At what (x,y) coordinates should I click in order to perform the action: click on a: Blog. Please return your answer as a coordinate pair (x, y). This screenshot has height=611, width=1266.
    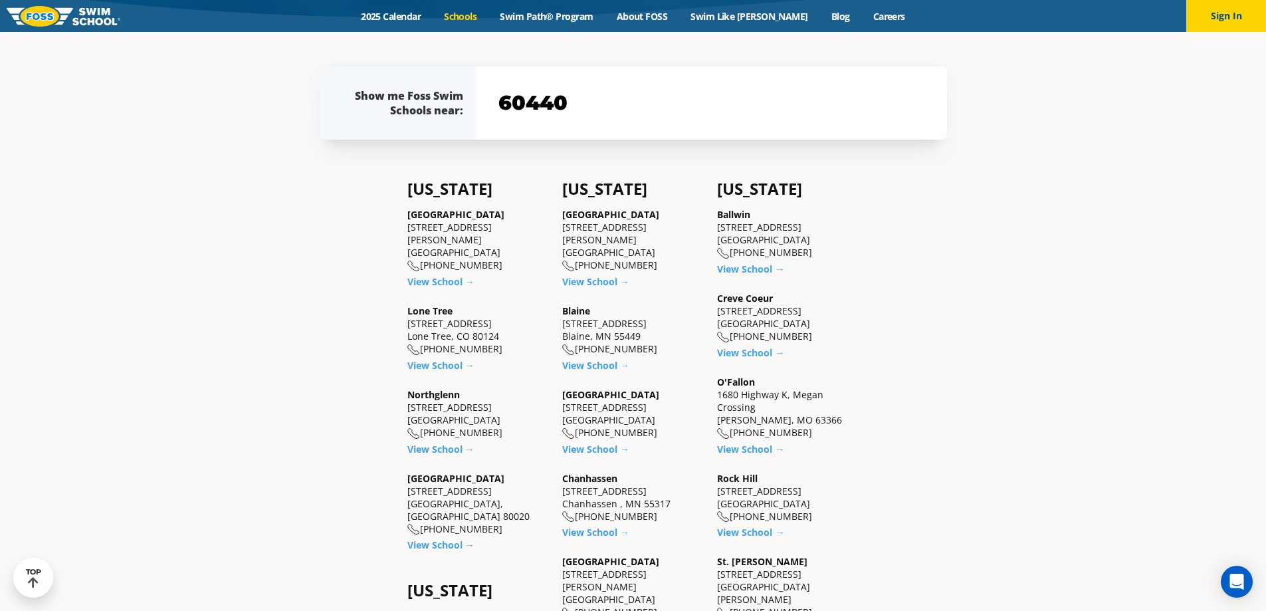
    Looking at the image, I should click on (840, 16).